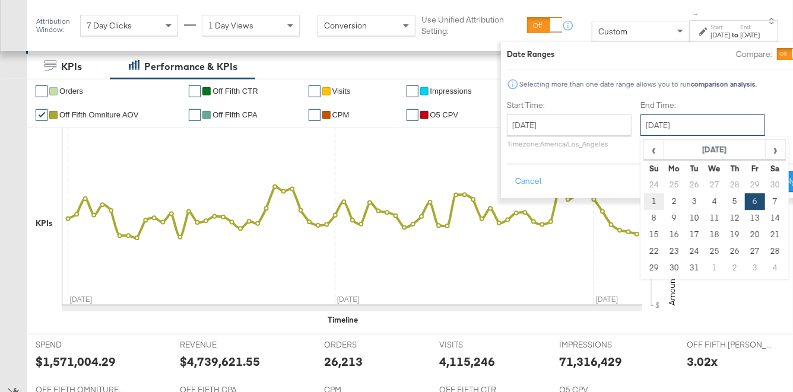  Describe the element at coordinates (735, 202) in the screenshot. I see `td: 5` at that location.